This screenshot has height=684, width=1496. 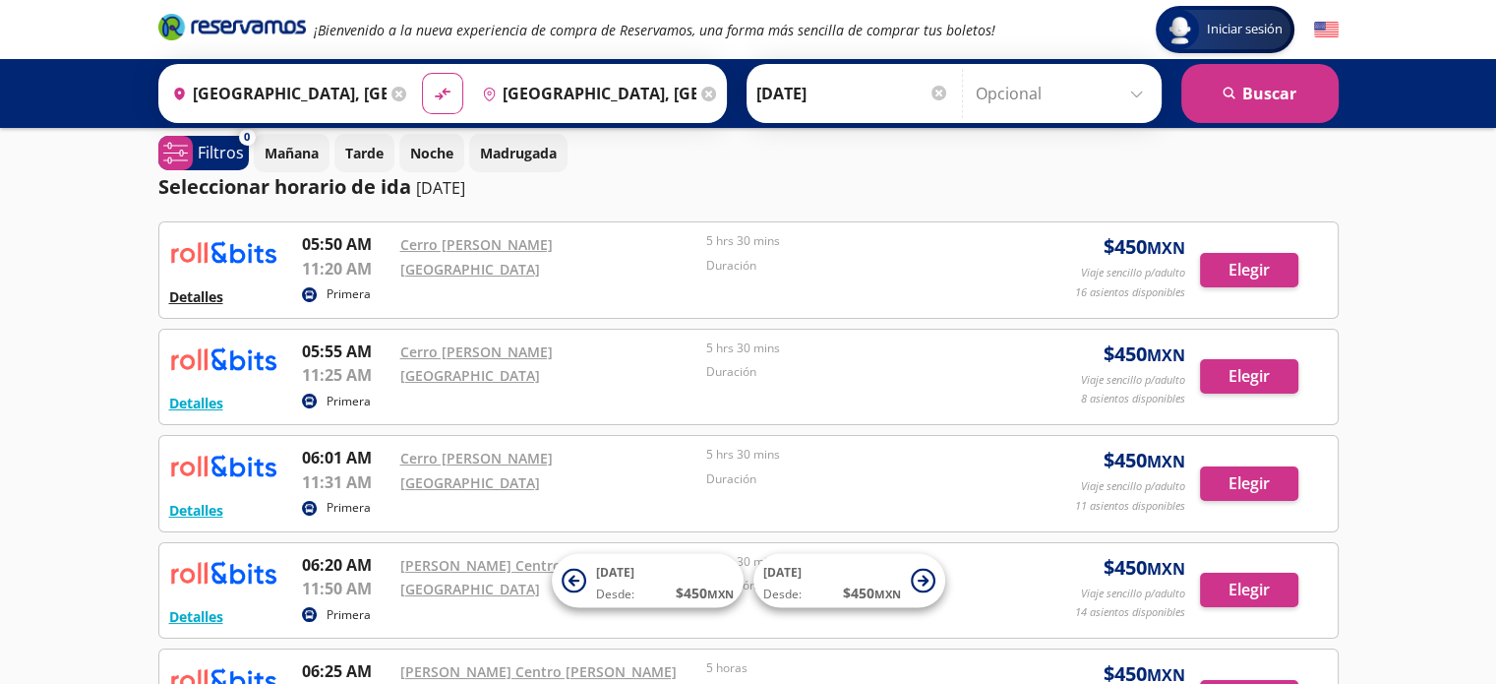 What do you see at coordinates (346, 565) in the screenshot?
I see `p: 06:20 AM` at bounding box center [346, 565].